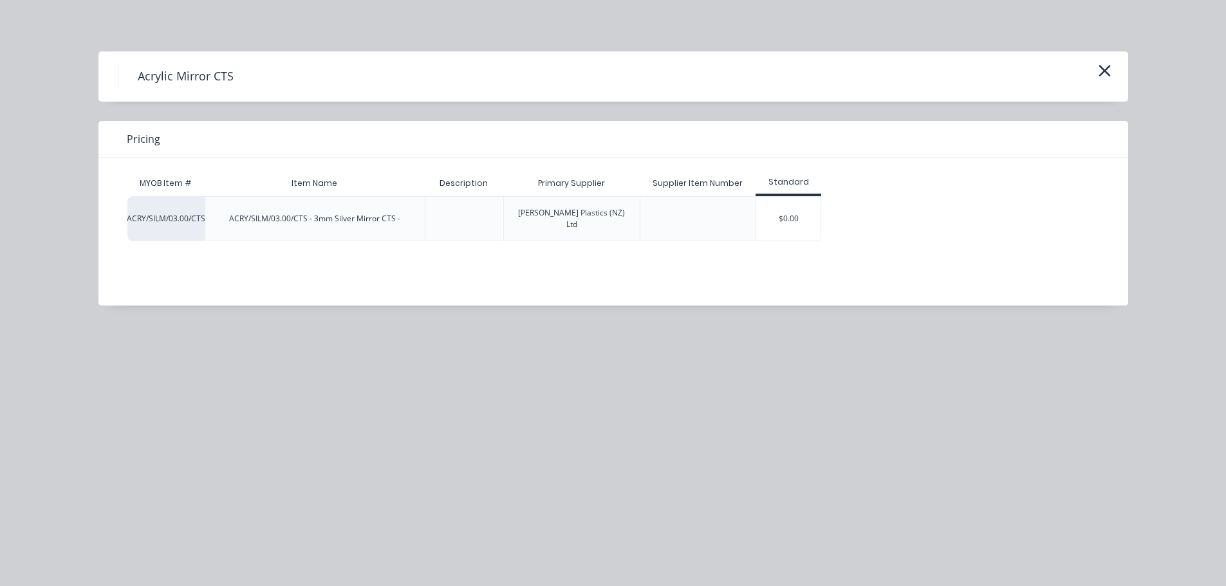 This screenshot has height=586, width=1226. I want to click on div: Supplier Item Number, so click(697, 183).